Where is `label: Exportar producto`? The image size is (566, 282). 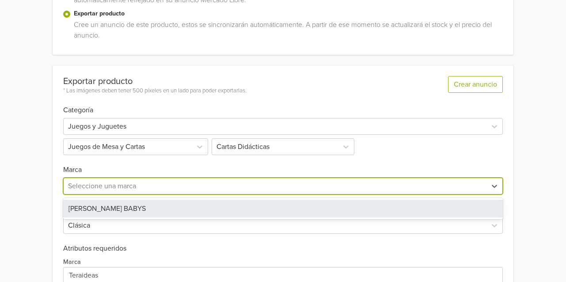 label: Exportar producto is located at coordinates (288, 14).